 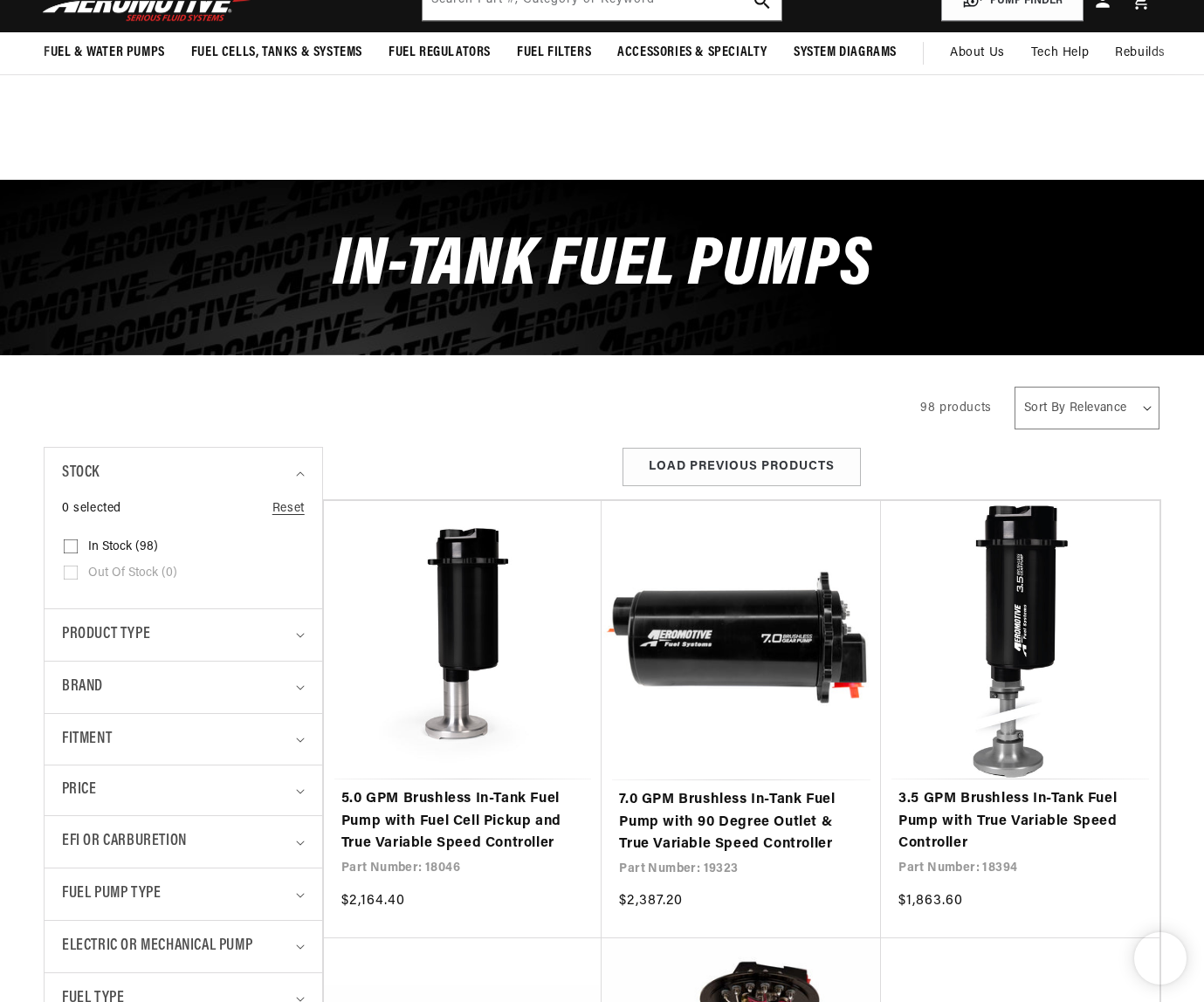 I want to click on span: EFI or Carburetion, so click(x=124, y=841).